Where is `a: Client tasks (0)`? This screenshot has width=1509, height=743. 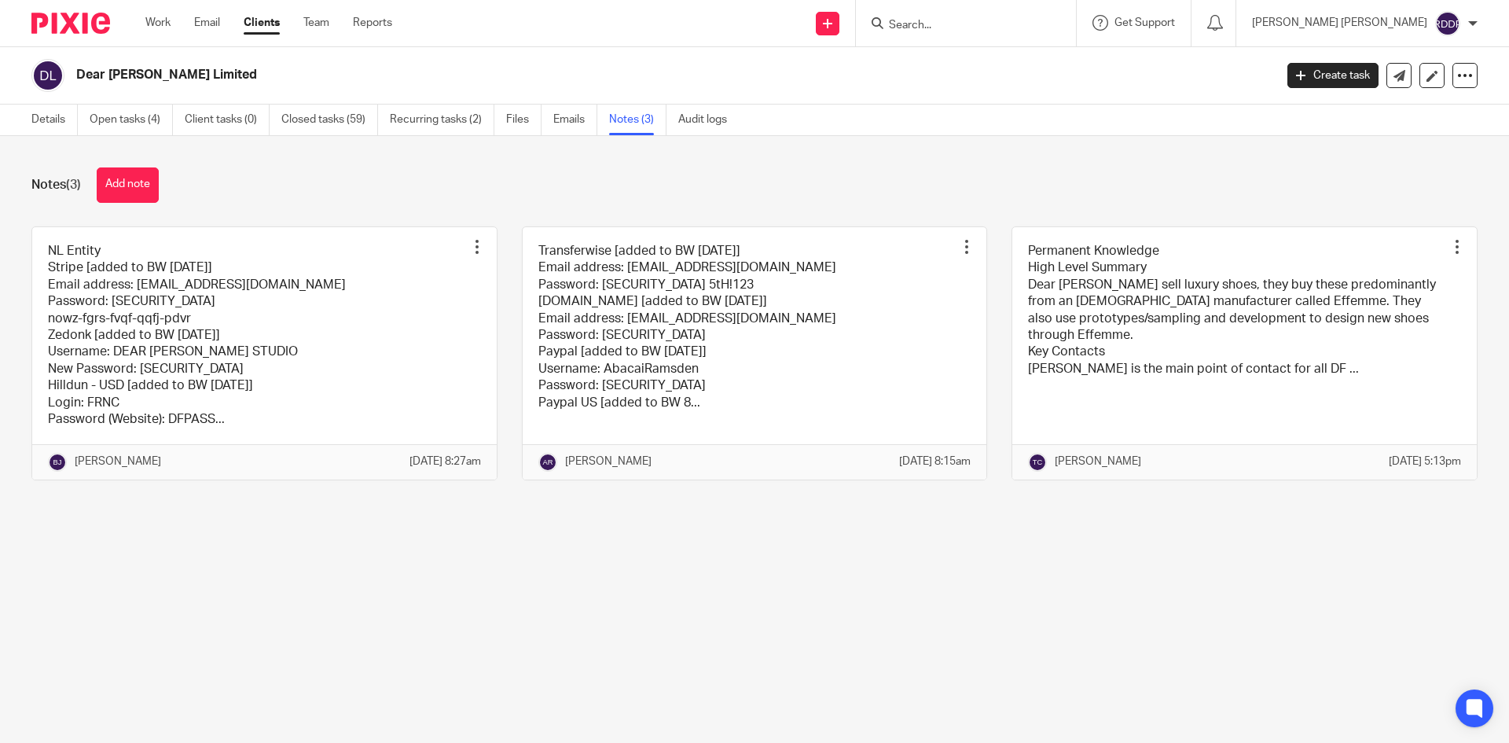
a: Client tasks (0) is located at coordinates (227, 119).